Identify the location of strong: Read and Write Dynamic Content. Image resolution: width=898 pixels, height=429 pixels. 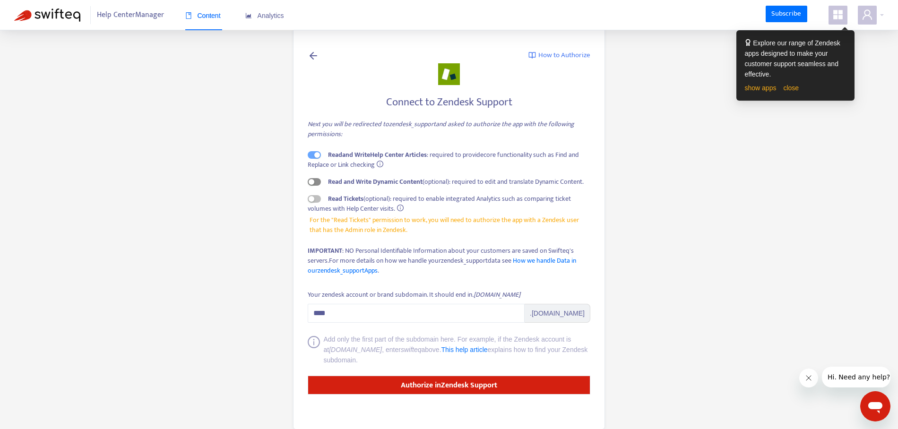
(375, 182).